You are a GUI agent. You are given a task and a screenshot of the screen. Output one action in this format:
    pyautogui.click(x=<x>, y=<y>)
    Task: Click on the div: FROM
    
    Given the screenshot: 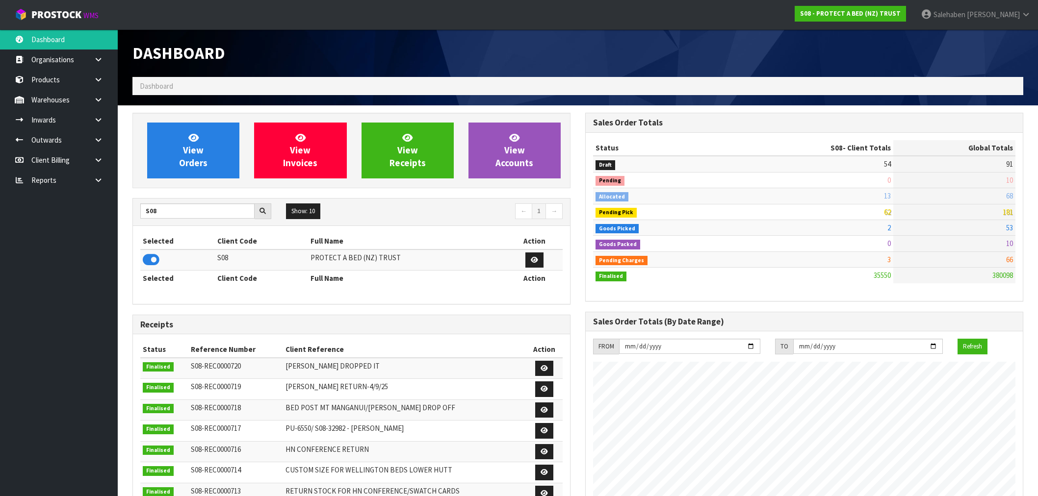 What is the action you would take?
    pyautogui.click(x=606, y=347)
    